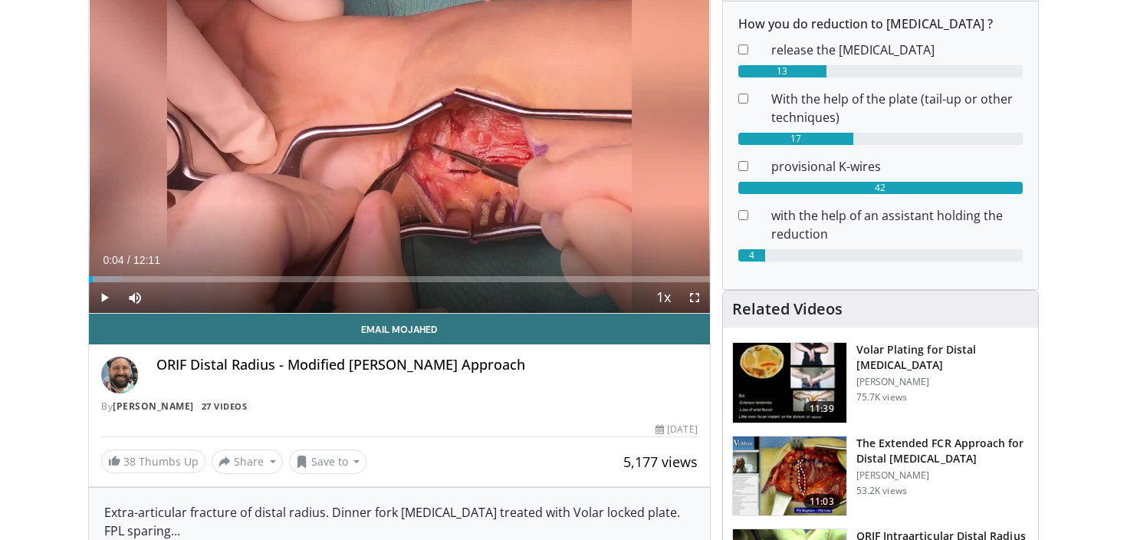 This screenshot has height=540, width=1127. Describe the element at coordinates (796, 139) in the screenshot. I see `div: 17` at that location.